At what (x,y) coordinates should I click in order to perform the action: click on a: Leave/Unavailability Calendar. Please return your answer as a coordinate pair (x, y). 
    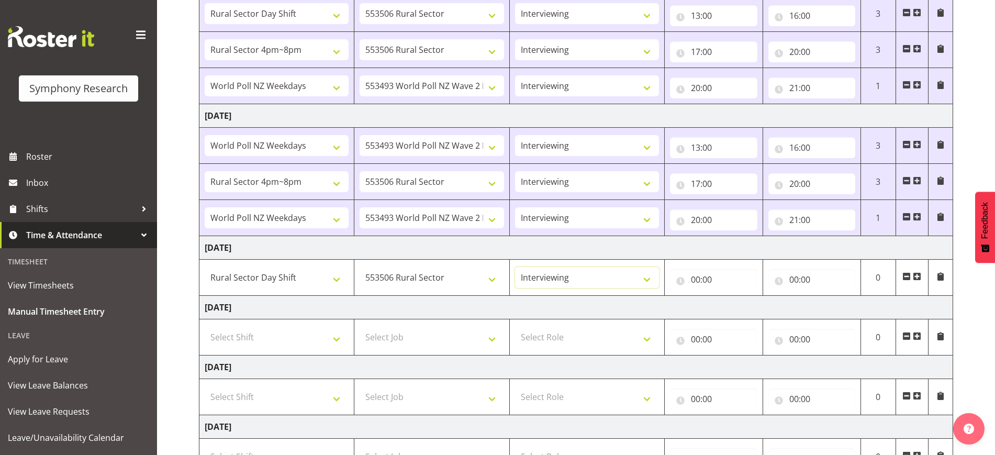
    Looking at the image, I should click on (79, 438).